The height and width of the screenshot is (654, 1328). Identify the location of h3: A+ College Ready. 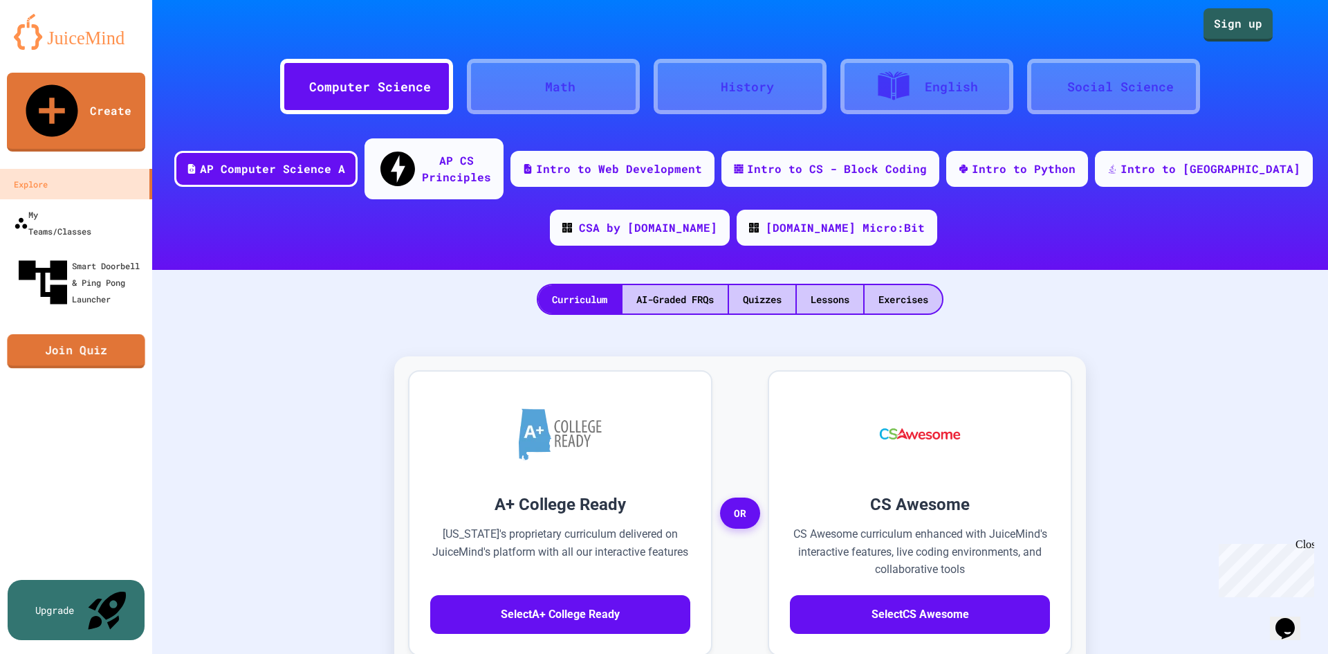
(560, 504).